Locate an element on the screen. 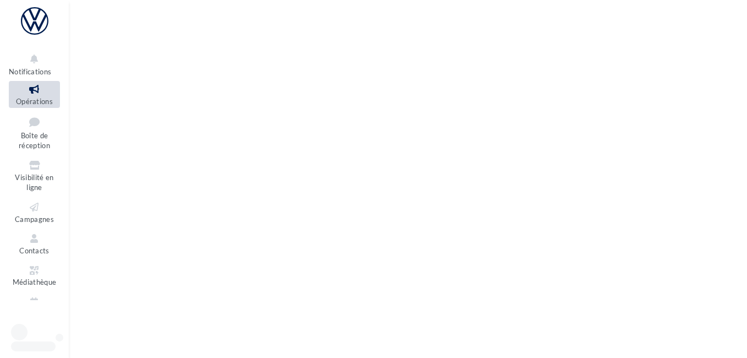 This screenshot has width=747, height=358. span: Opérations is located at coordinates (34, 101).